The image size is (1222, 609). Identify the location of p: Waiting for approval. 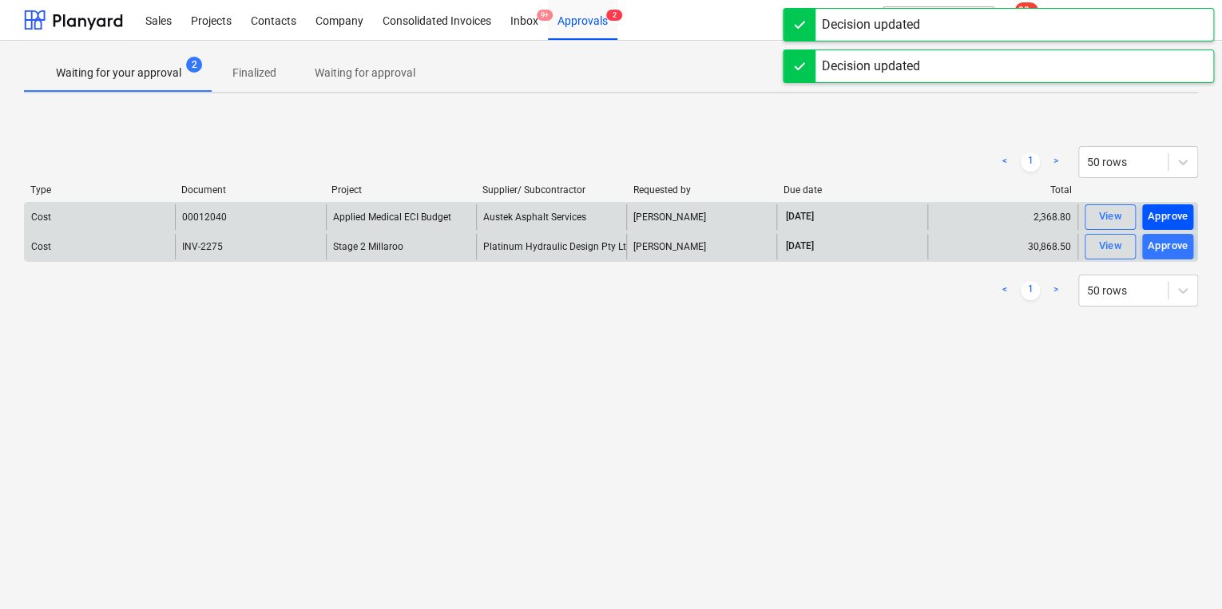
(365, 73).